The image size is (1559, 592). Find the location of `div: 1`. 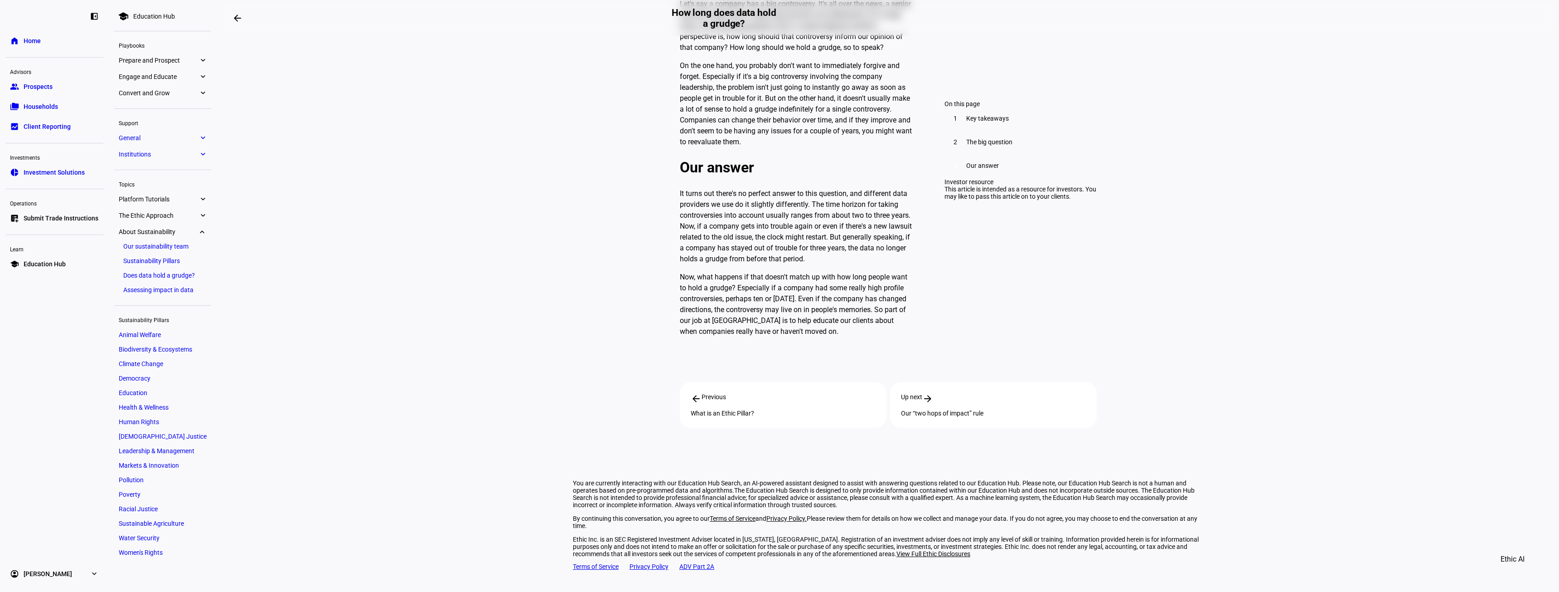

div: 1 is located at coordinates (956, 118).